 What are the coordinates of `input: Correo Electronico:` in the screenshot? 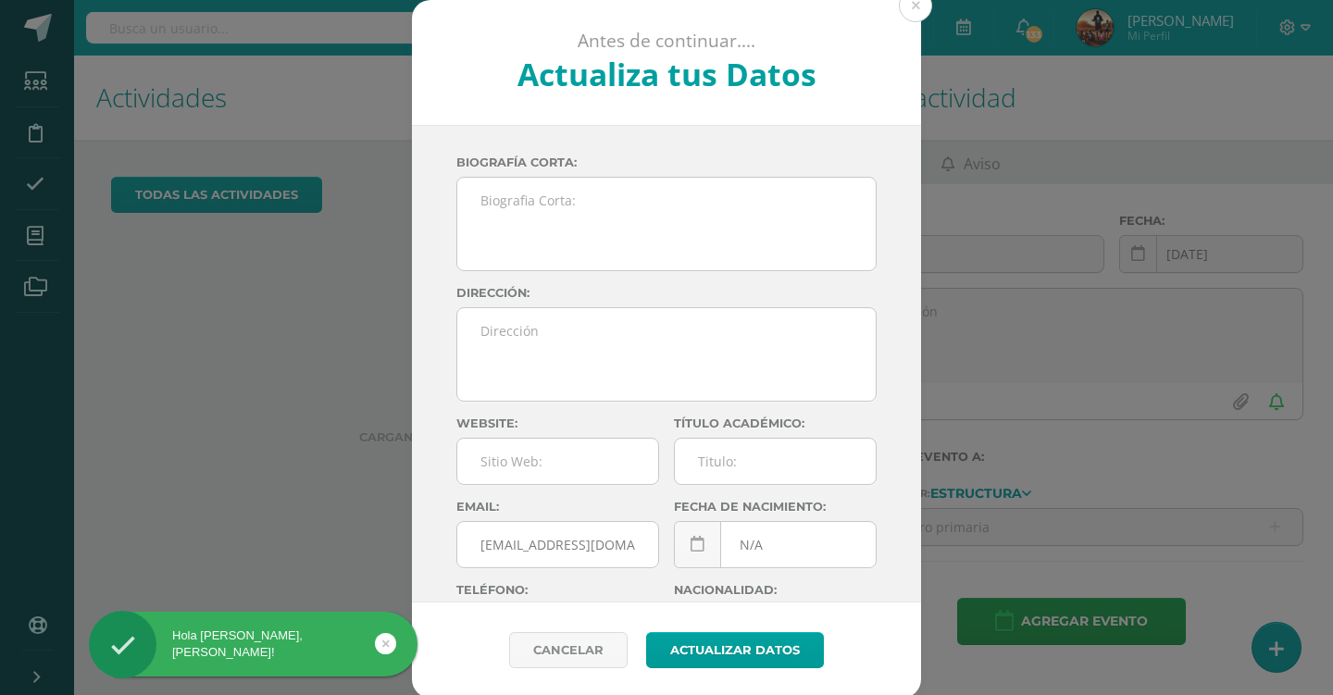 It's located at (557, 544).